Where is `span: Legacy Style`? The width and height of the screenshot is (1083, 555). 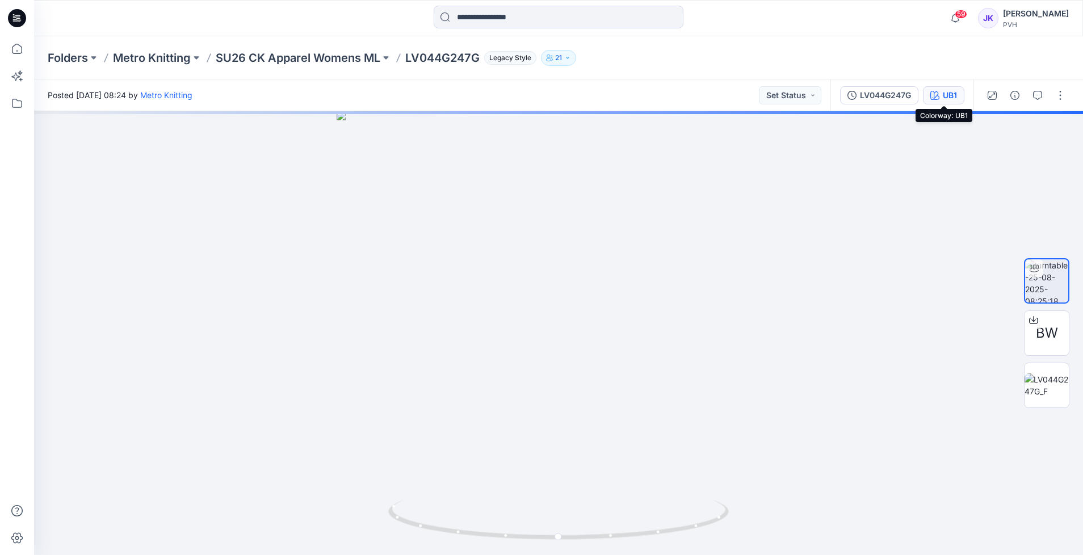 span: Legacy Style is located at coordinates (510, 58).